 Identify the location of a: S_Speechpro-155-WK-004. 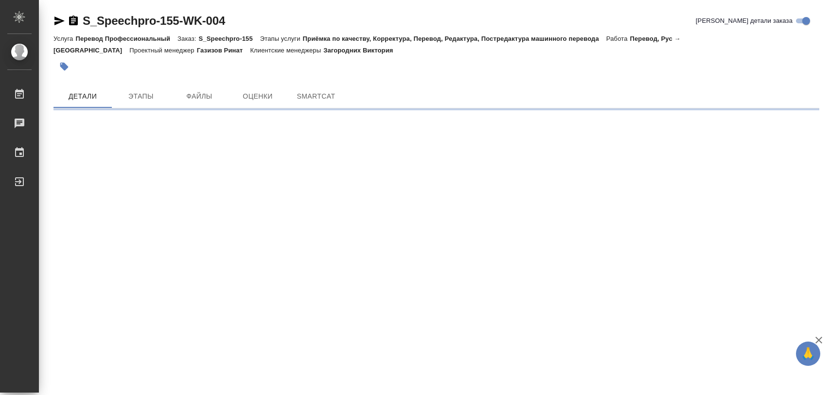
(154, 20).